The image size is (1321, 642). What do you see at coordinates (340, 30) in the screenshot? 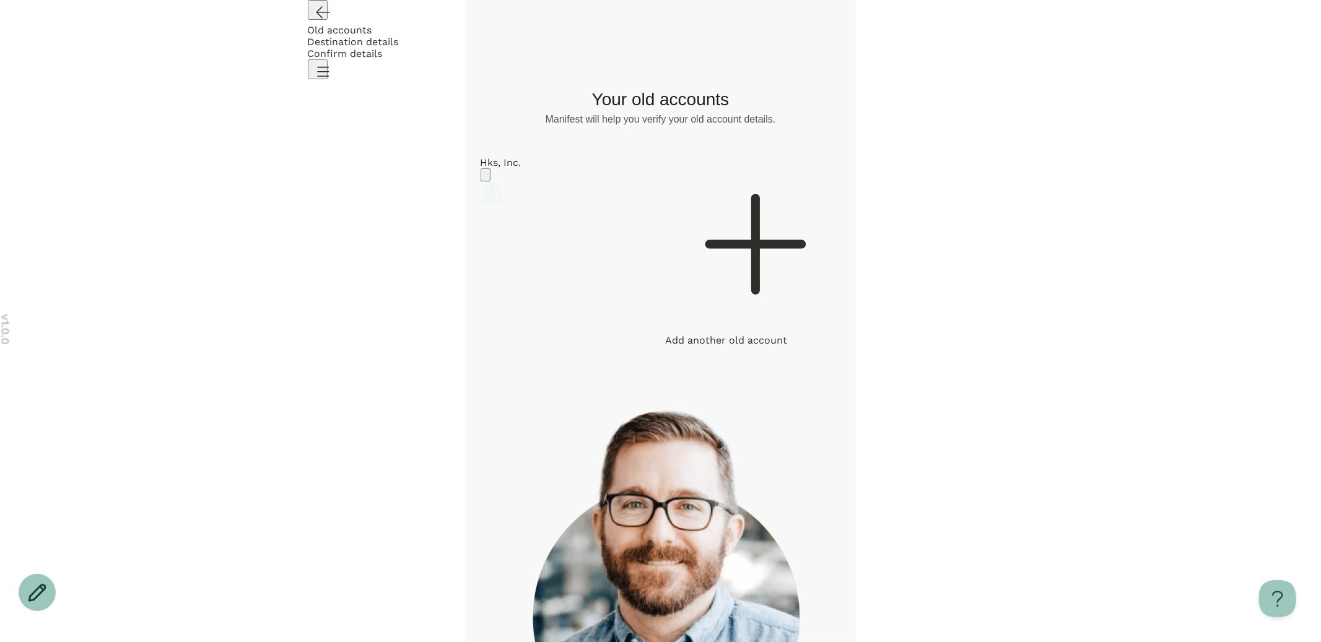
I see `span: Old accounts` at bounding box center [340, 30].